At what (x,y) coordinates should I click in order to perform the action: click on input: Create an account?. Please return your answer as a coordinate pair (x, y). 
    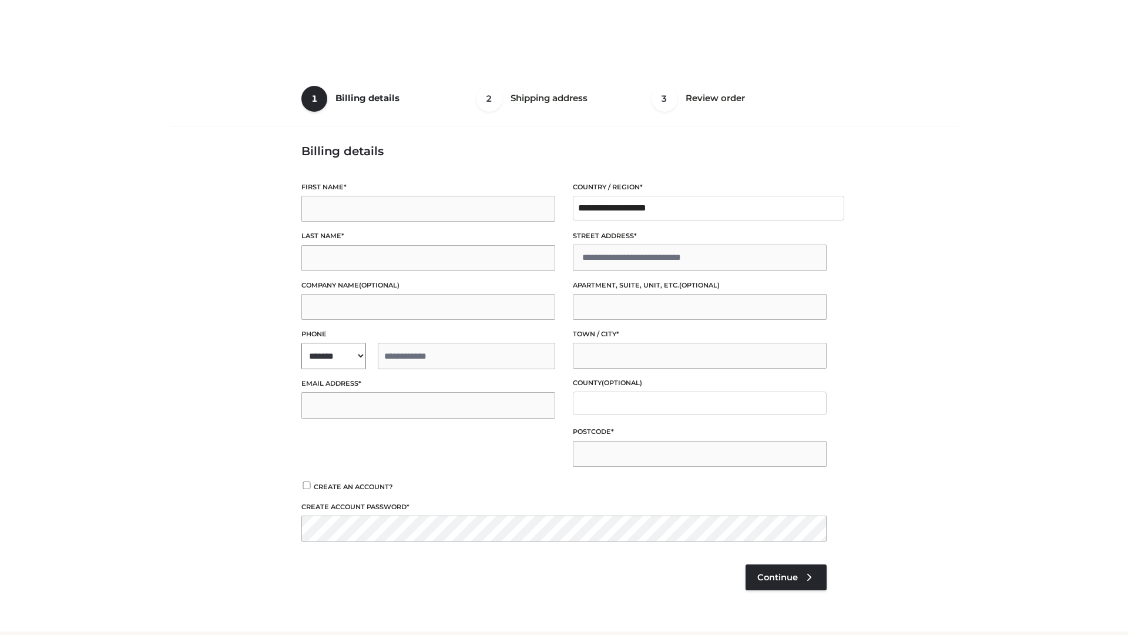
    Looking at the image, I should click on (307, 485).